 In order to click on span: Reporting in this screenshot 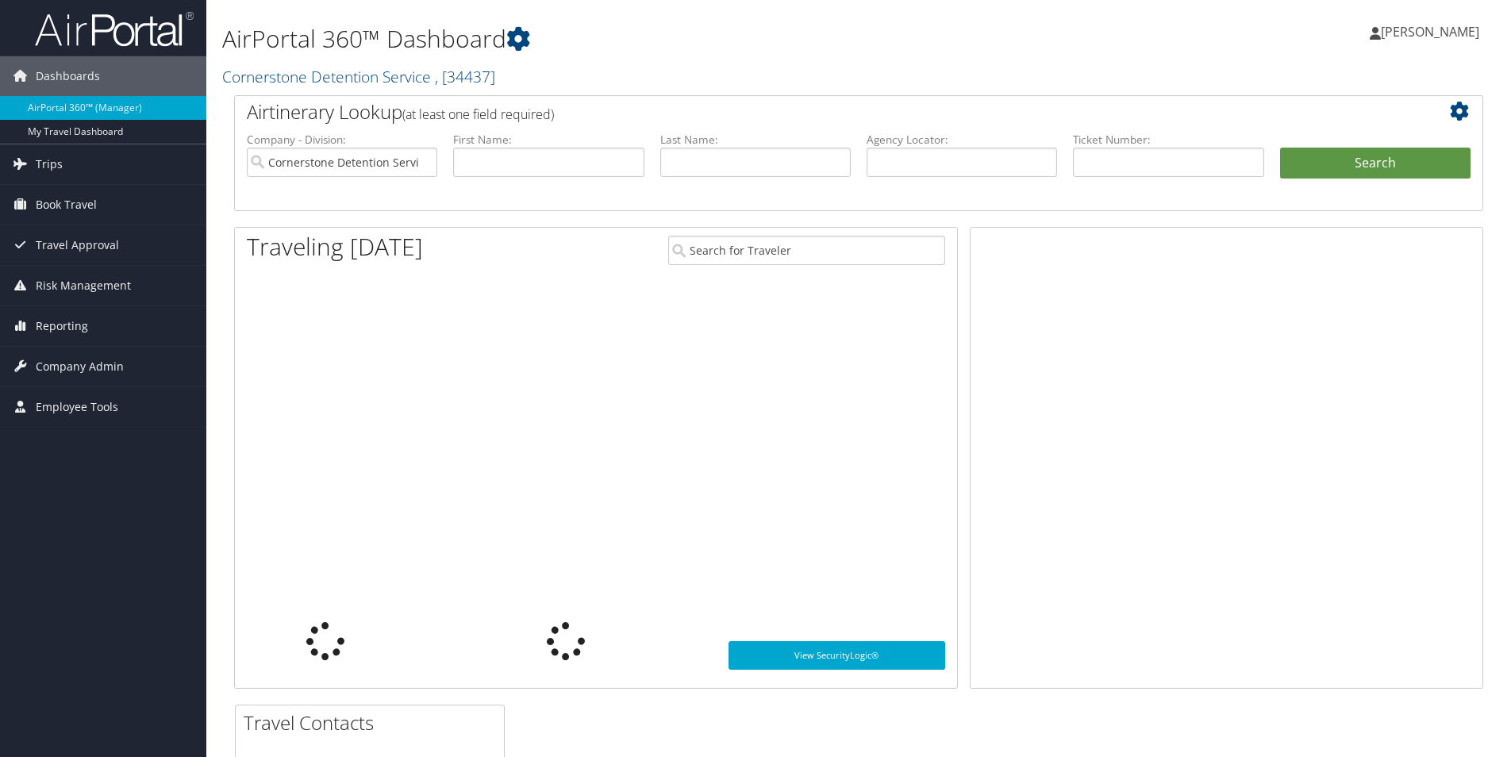, I will do `click(62, 326)`.